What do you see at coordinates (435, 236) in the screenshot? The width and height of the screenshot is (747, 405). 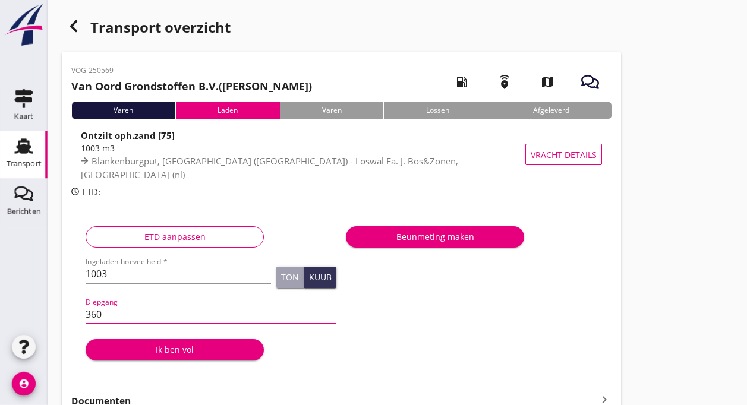 I see `div: Beunmeting maken` at bounding box center [435, 236].